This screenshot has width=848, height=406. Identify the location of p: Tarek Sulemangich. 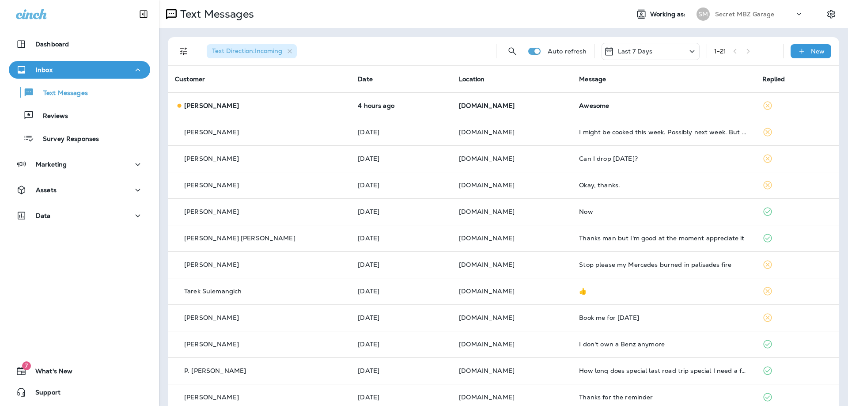
(213, 291).